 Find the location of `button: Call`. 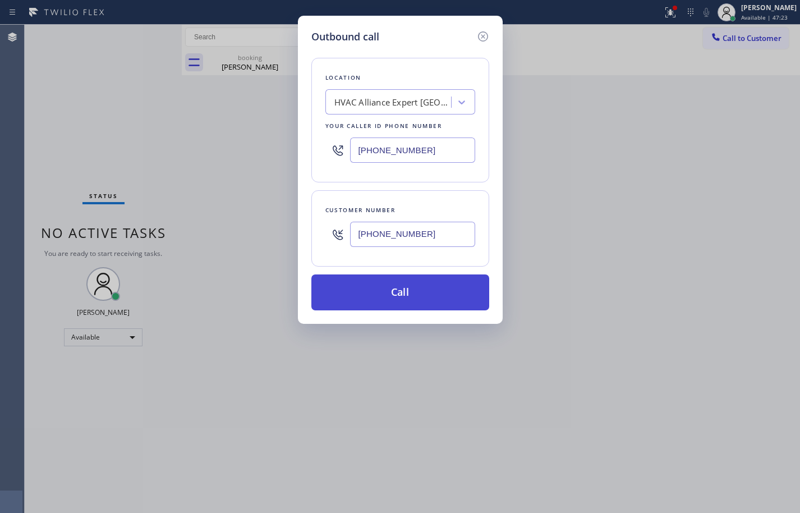

button: Call is located at coordinates (400, 292).